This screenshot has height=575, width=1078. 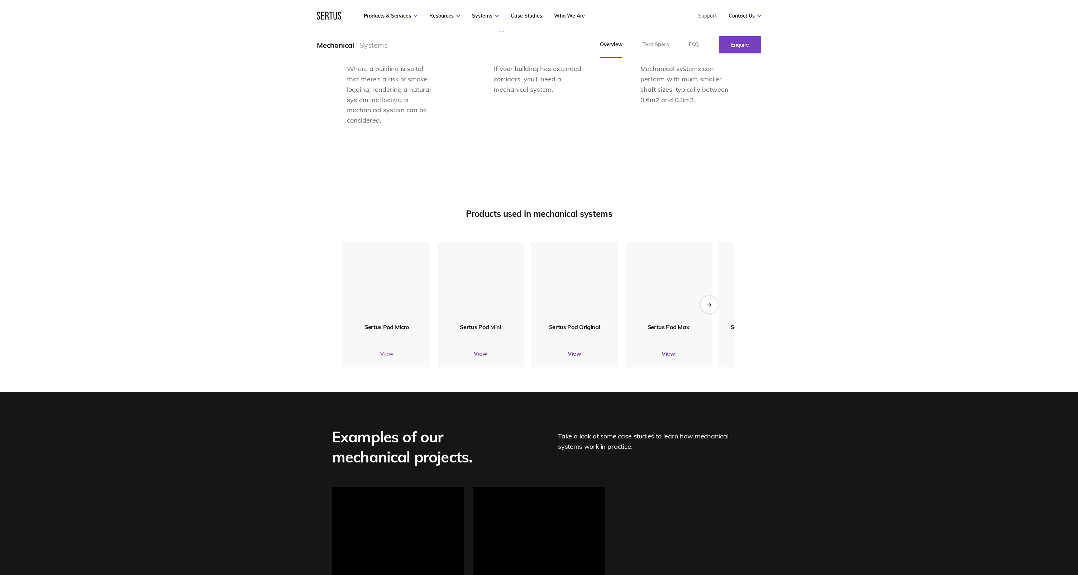 What do you see at coordinates (740, 45) in the screenshot?
I see `a: Enquire` at bounding box center [740, 45].